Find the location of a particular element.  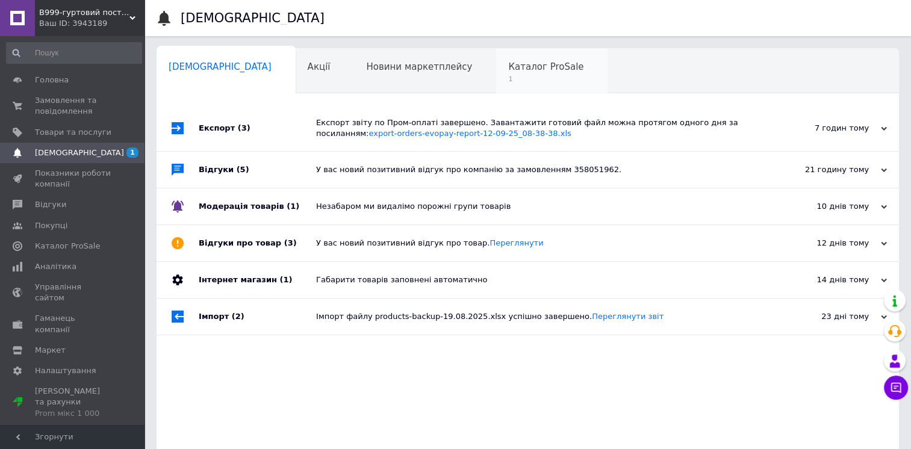

span: Головна is located at coordinates (52, 80).